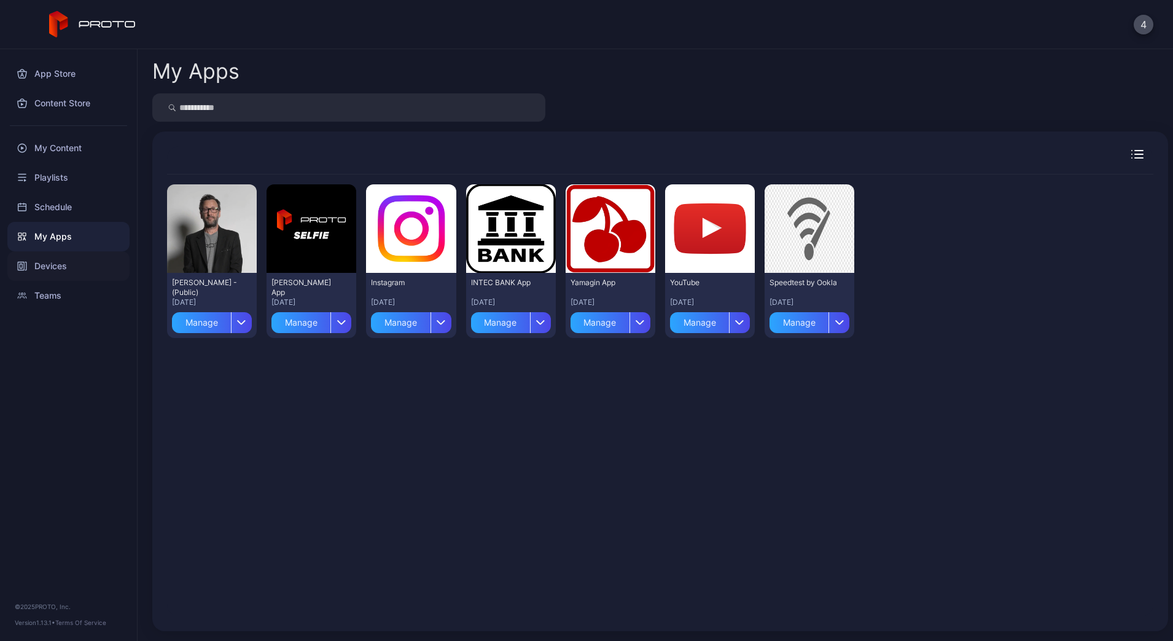  Describe the element at coordinates (704, 283) in the screenshot. I see `div: YouTube` at that location.